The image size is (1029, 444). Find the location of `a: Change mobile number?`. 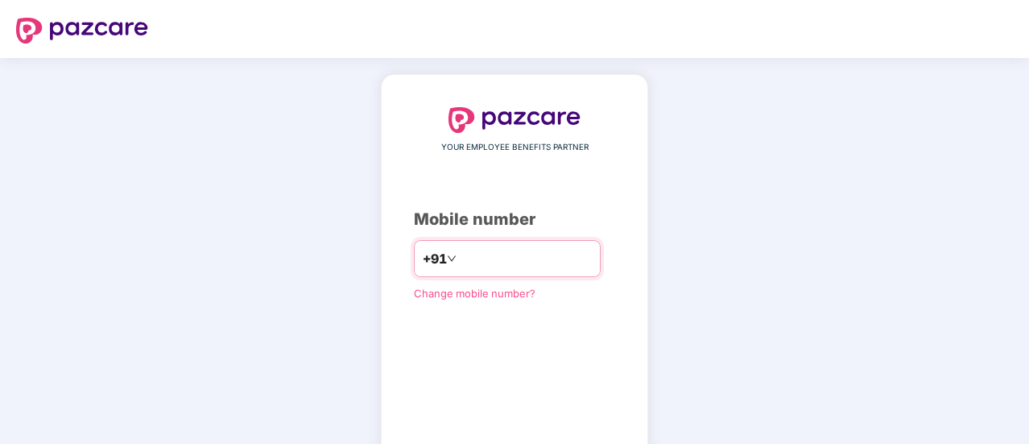

a: Change mobile number? is located at coordinates (474, 293).